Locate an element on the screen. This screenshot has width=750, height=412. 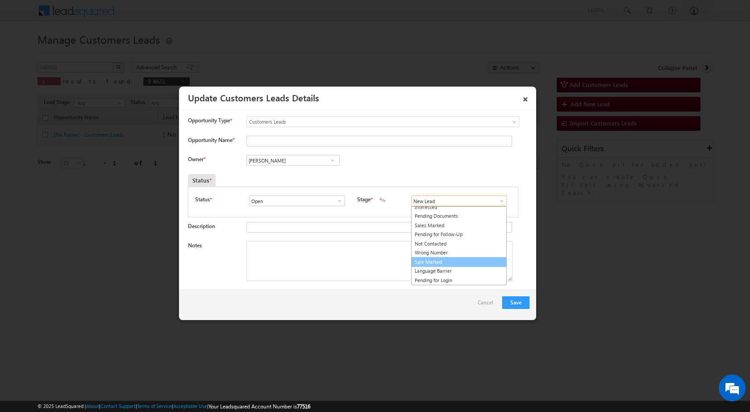
a: Pending Documents is located at coordinates (459, 216).